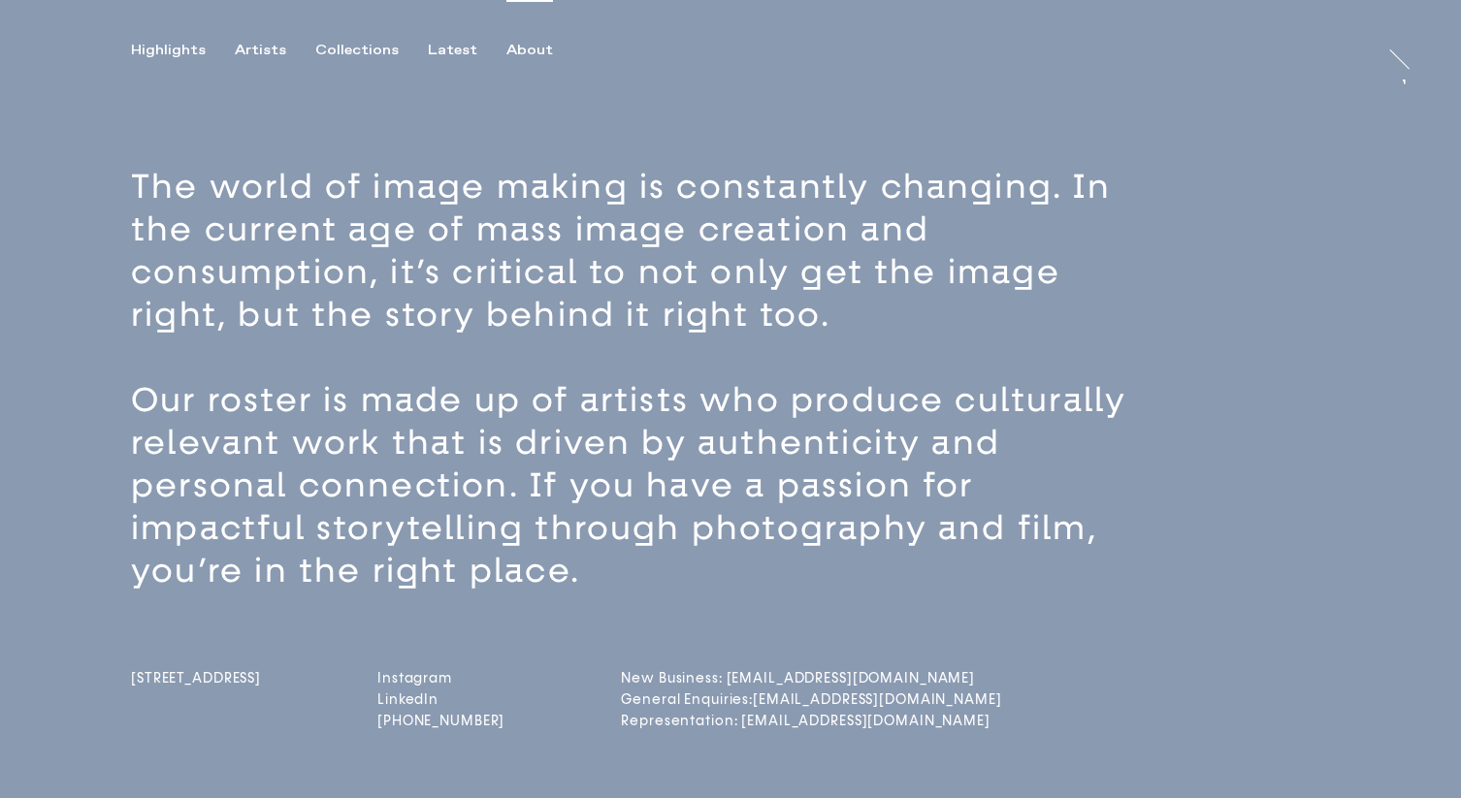 The height and width of the screenshot is (798, 1461). I want to click on button: Highlights, so click(182, 50).